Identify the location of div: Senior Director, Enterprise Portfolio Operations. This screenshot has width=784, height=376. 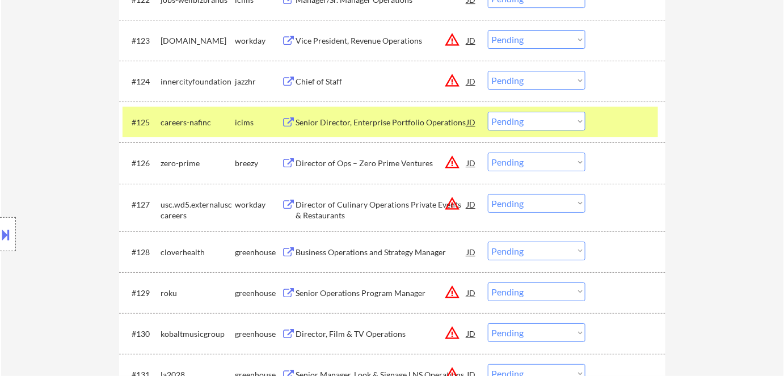
(381, 122).